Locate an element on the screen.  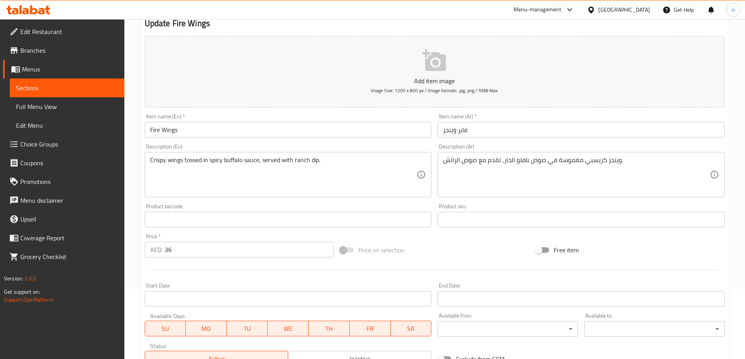
a: Upsell is located at coordinates (64, 219).